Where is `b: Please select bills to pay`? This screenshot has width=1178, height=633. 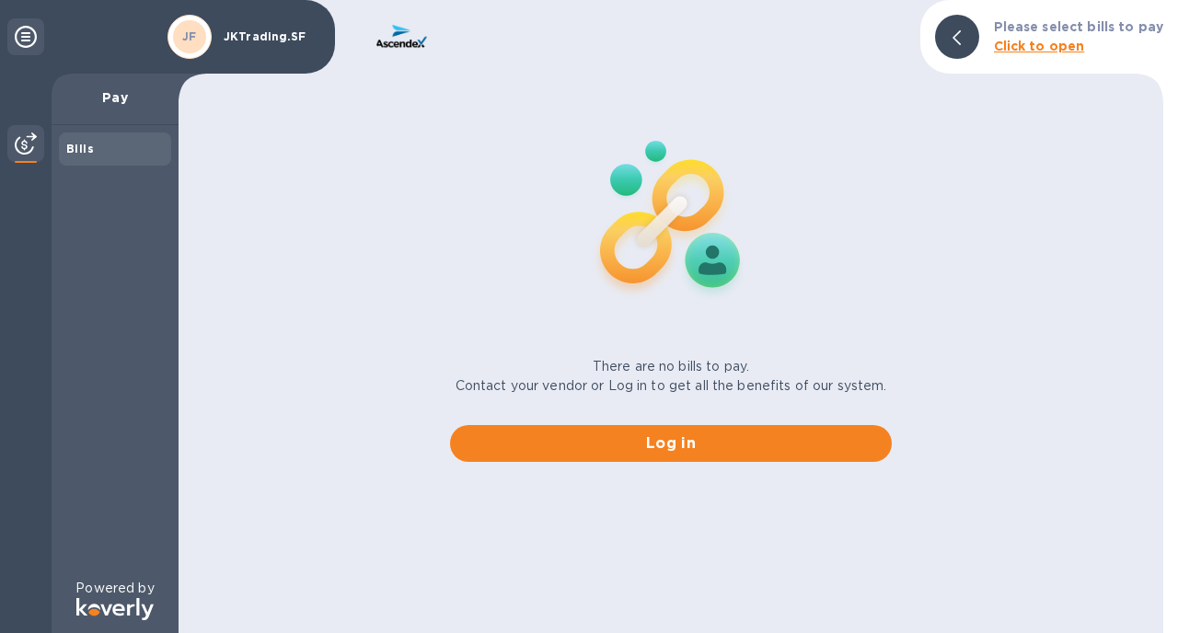 b: Please select bills to pay is located at coordinates (1079, 27).